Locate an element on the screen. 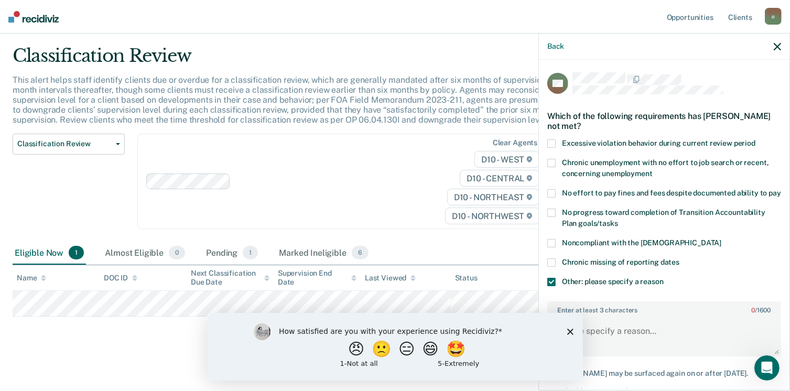  span: No progress toward completion of Transition Accountability Plan goals/tasks is located at coordinates (664, 218).